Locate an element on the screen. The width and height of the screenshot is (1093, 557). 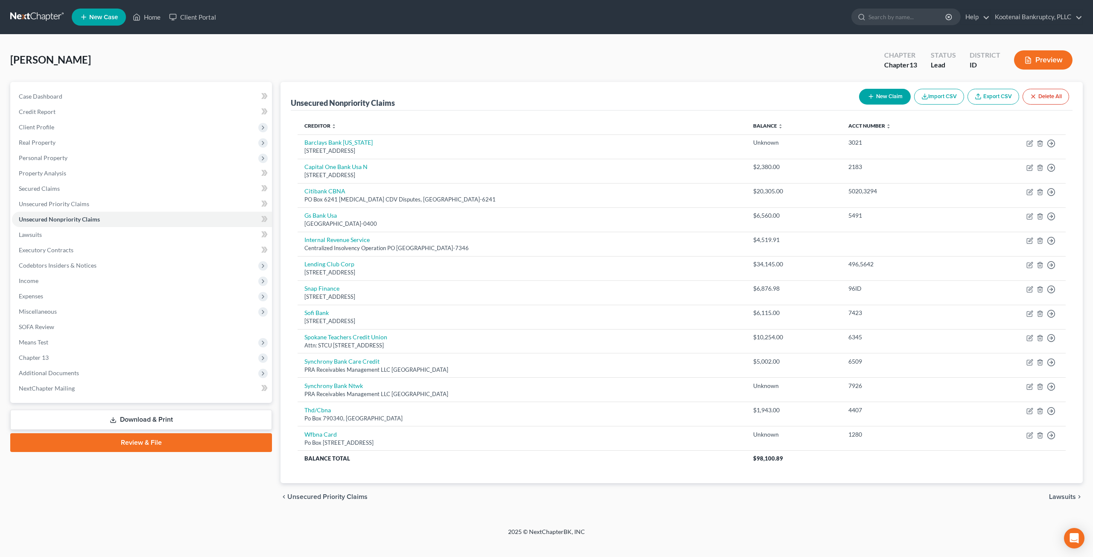
span: Unsecured Nonpriority Claims is located at coordinates (59, 219).